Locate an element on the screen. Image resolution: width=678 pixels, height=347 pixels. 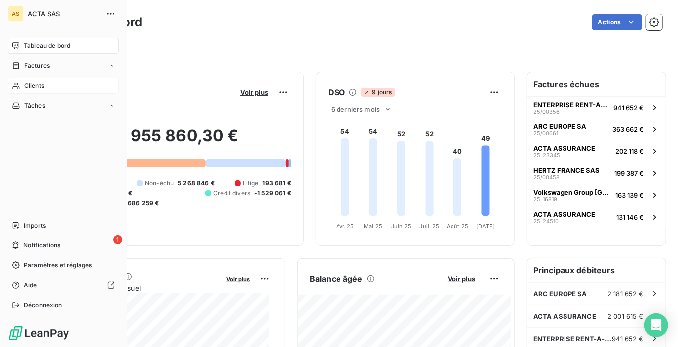
span: 202 118 € is located at coordinates (629, 151).